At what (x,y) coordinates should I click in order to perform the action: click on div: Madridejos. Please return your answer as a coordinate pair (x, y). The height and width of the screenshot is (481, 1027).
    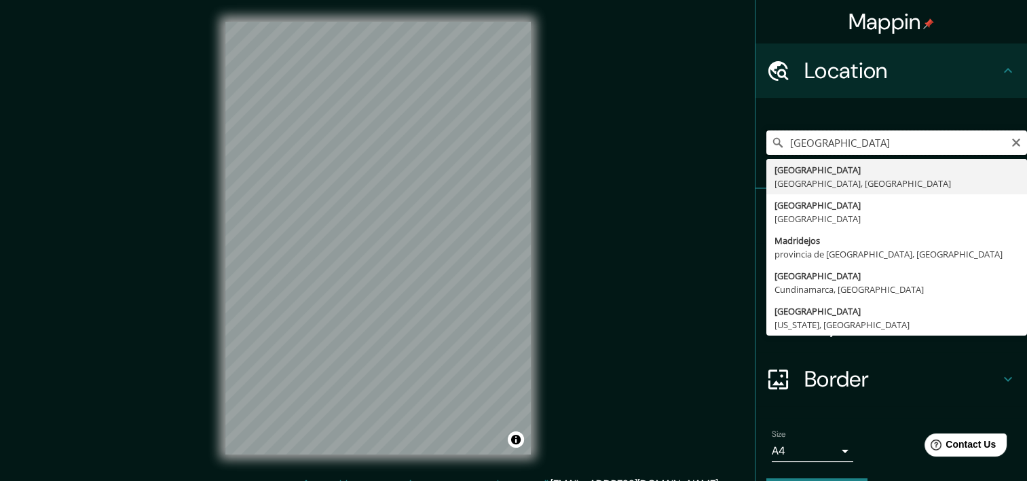
    Looking at the image, I should click on (897, 240).